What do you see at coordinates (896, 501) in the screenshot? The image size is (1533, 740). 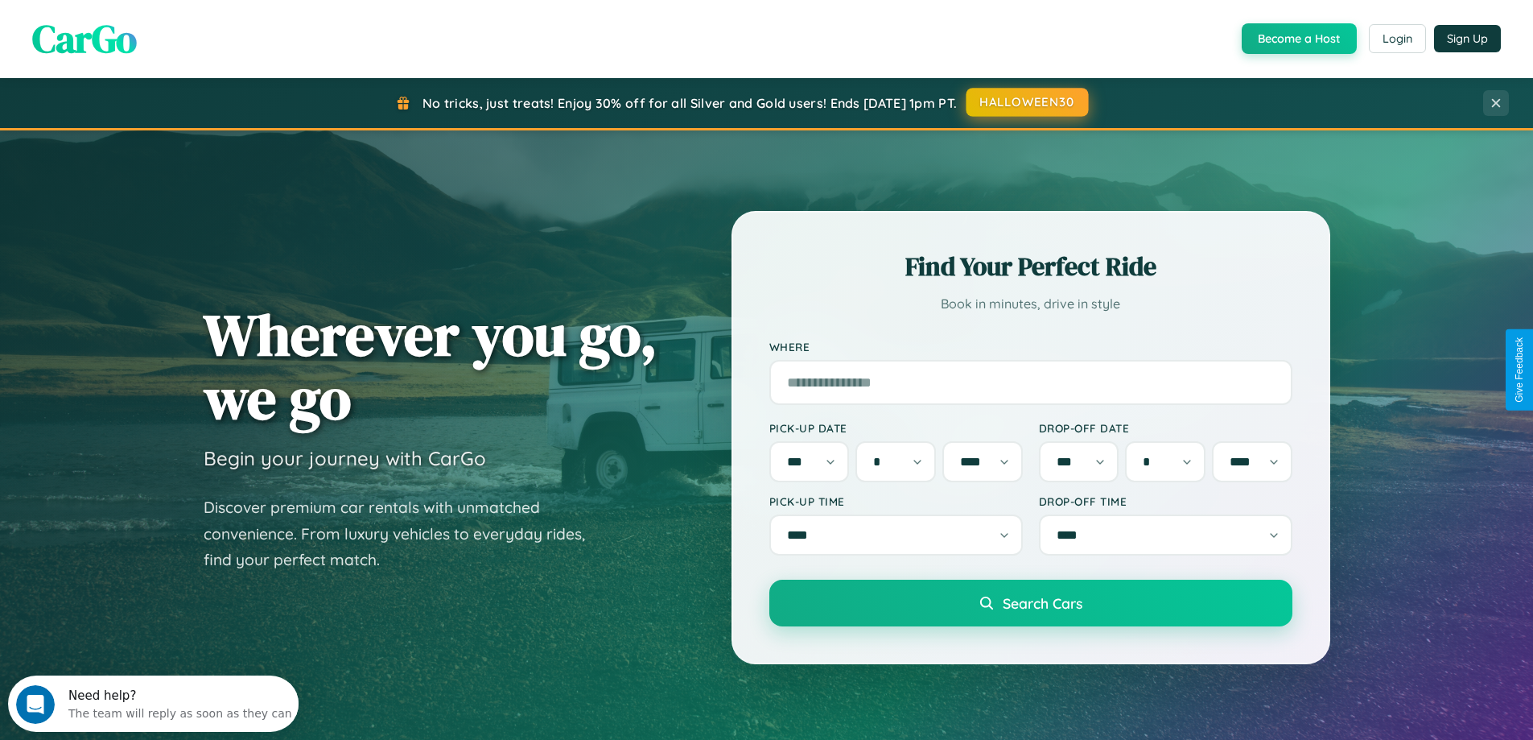 I see `label: Pick-up Time` at bounding box center [896, 501].